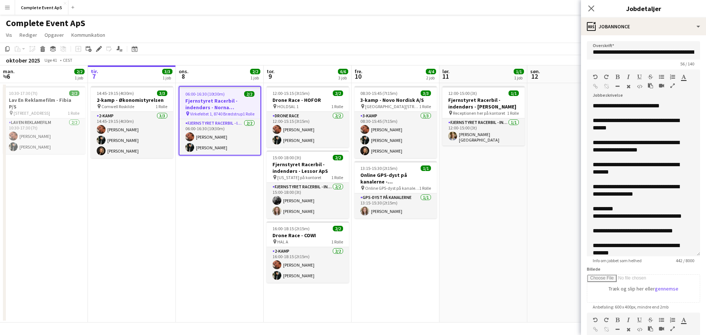 The image size is (706, 335). What do you see at coordinates (661, 320) in the screenshot?
I see `button: Uordnet liste` at bounding box center [661, 320].